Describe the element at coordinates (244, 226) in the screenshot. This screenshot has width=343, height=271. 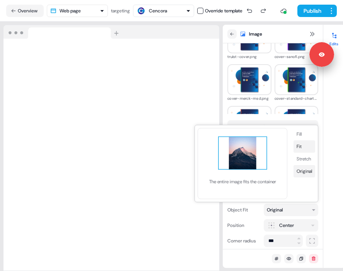
I see `div: Position` at that location.